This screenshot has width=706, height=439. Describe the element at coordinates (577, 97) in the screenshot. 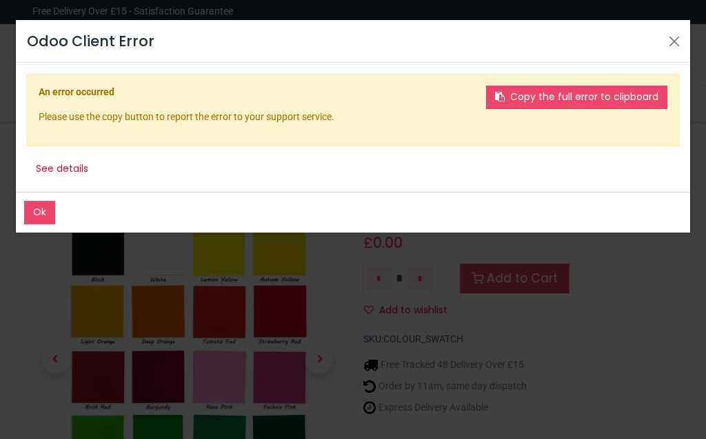

I see `button: Copy the full error to clipboard` at that location.